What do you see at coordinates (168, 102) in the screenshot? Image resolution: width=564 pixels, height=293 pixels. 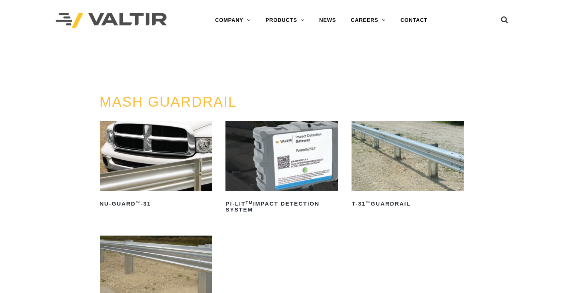 I see `a: MASH GUARDRAIL` at bounding box center [168, 102].